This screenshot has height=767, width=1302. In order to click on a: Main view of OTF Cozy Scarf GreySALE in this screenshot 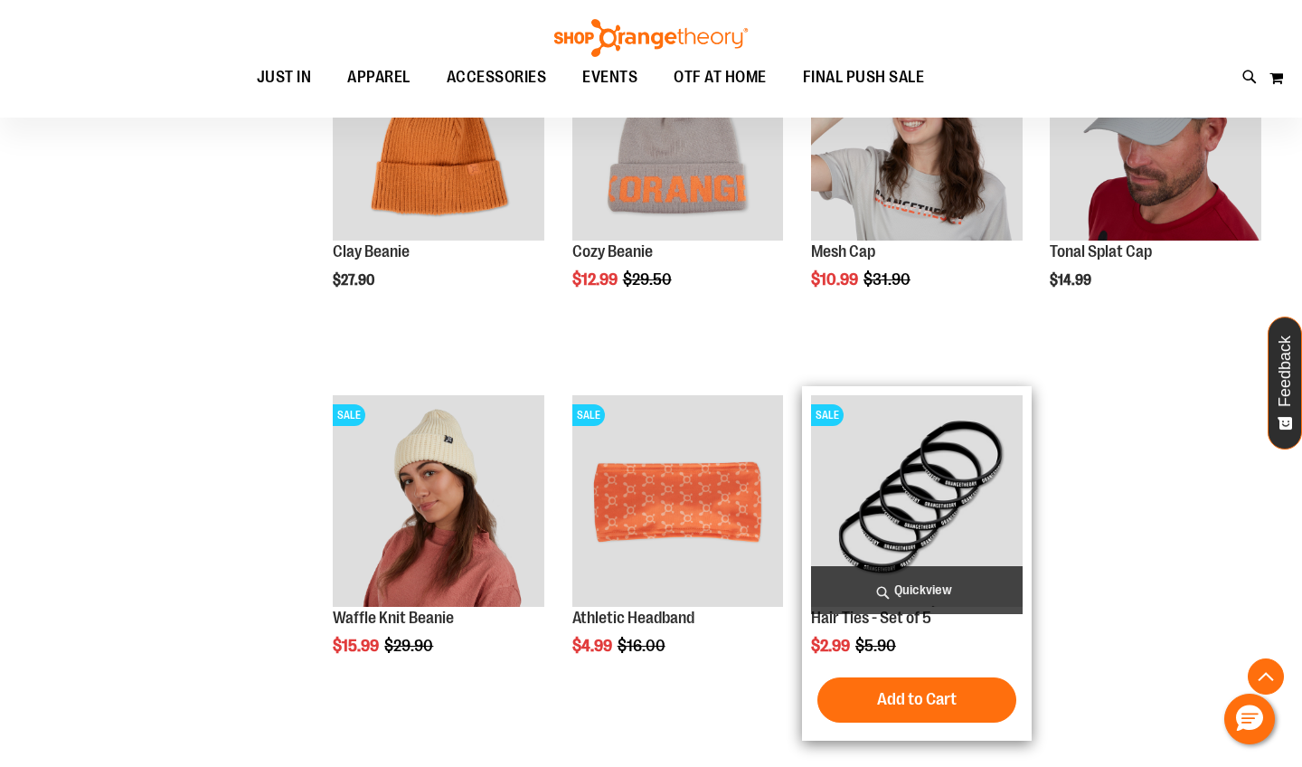, I will do `click(678, 136)`.